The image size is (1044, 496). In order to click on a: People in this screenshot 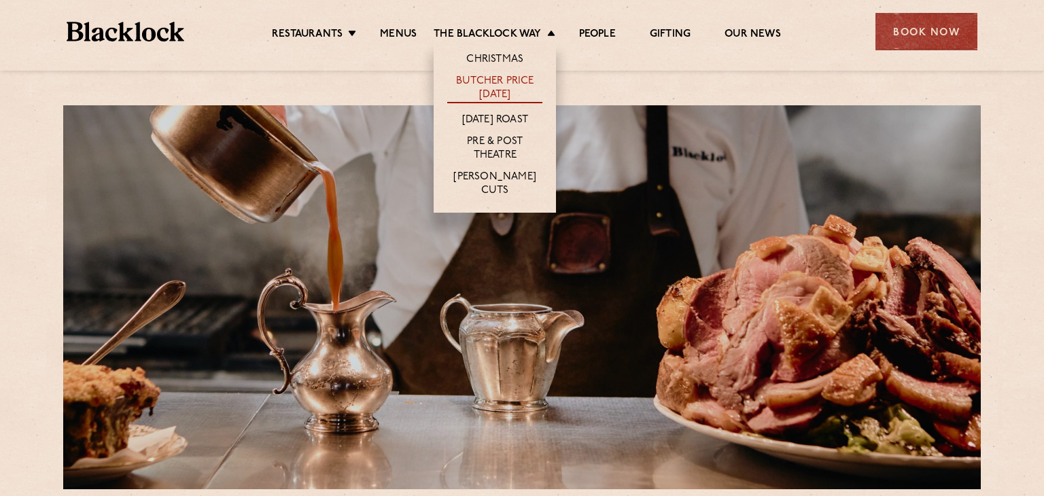, I will do `click(597, 35)`.